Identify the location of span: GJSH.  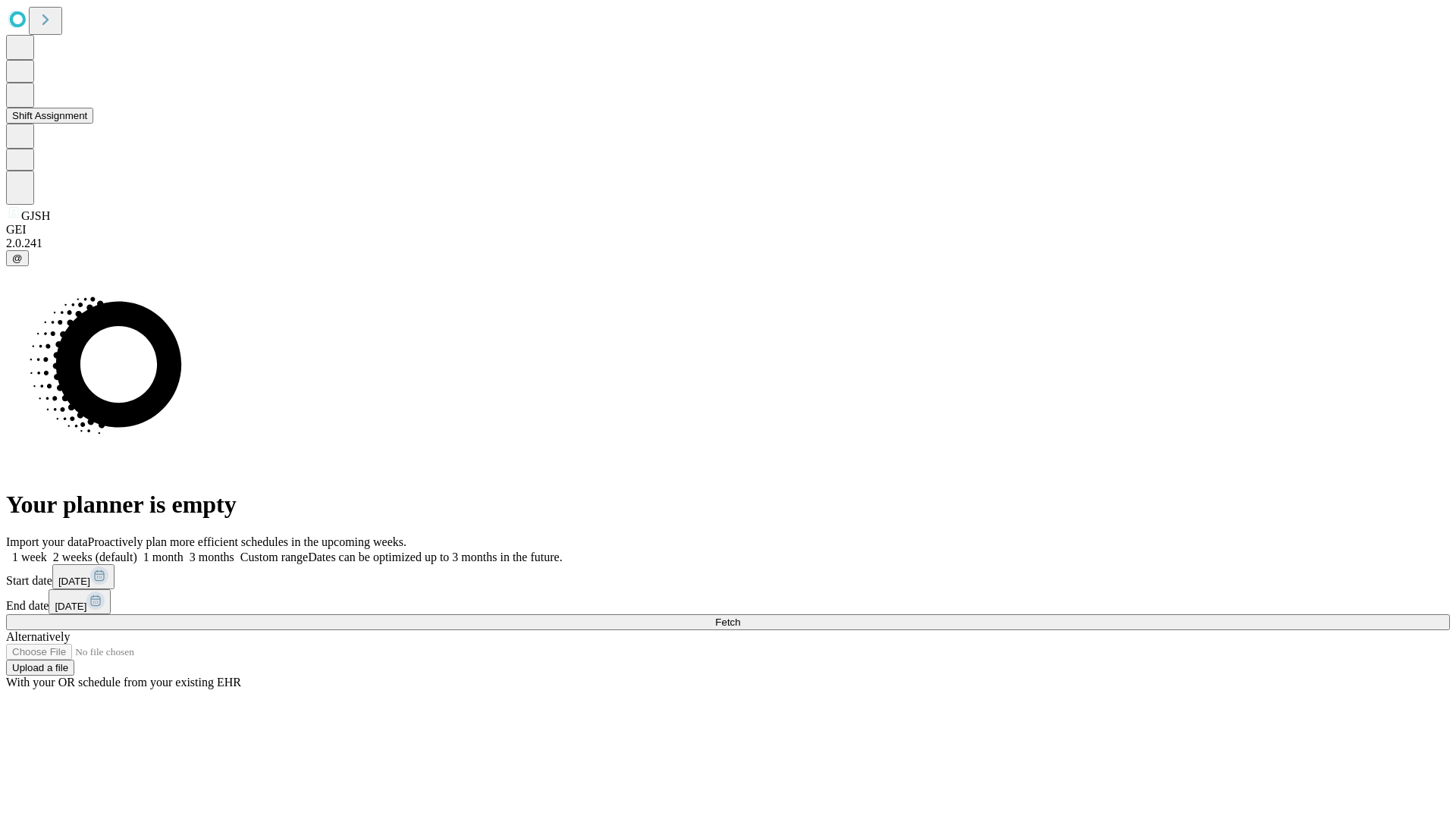
(36, 215).